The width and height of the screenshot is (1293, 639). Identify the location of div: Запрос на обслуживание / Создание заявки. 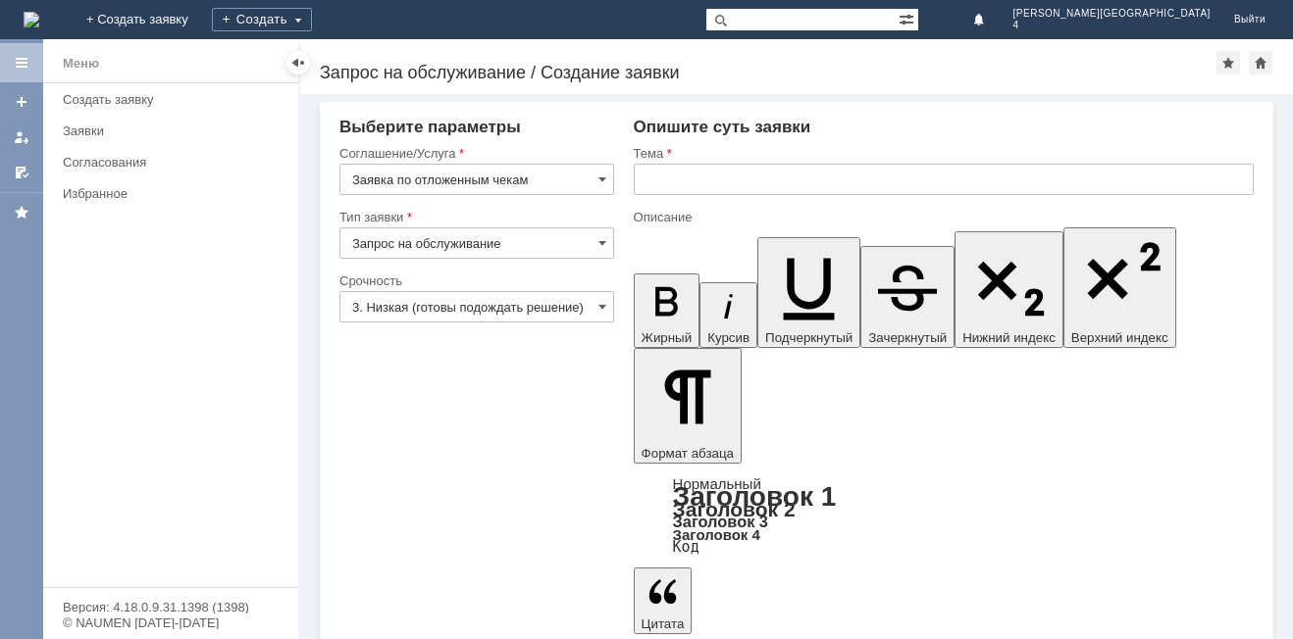
(768, 73).